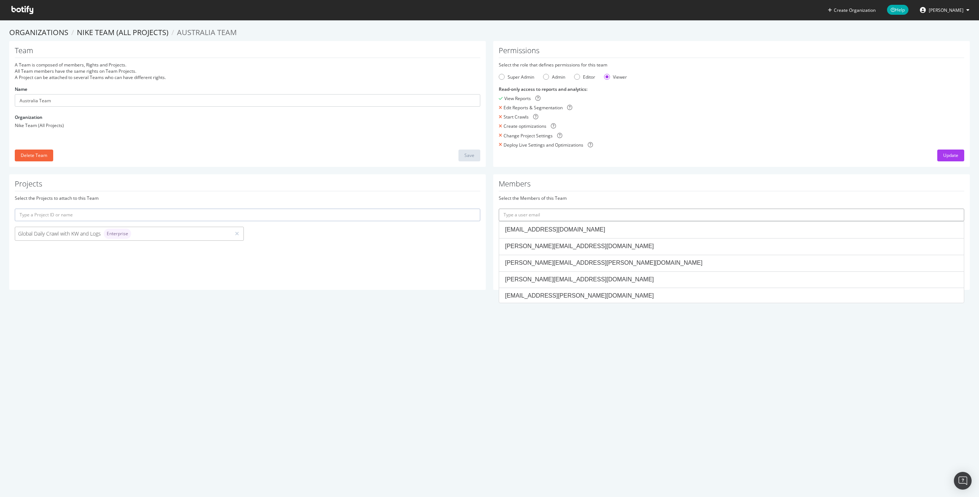 This screenshot has width=979, height=497. What do you see at coordinates (123, 234) in the screenshot?
I see `div: Global Daily Crawl with KW and Logs` at bounding box center [123, 234].